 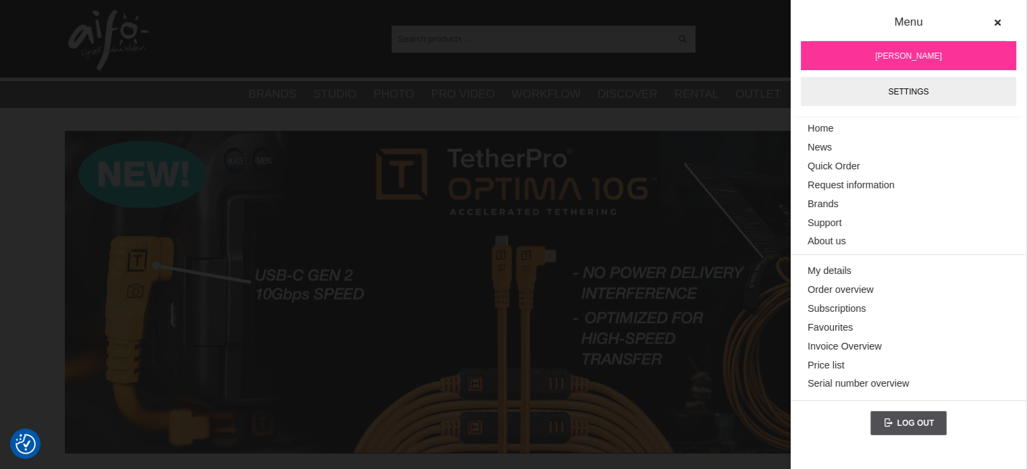 What do you see at coordinates (908, 223) in the screenshot?
I see `a: Support` at bounding box center [908, 223].